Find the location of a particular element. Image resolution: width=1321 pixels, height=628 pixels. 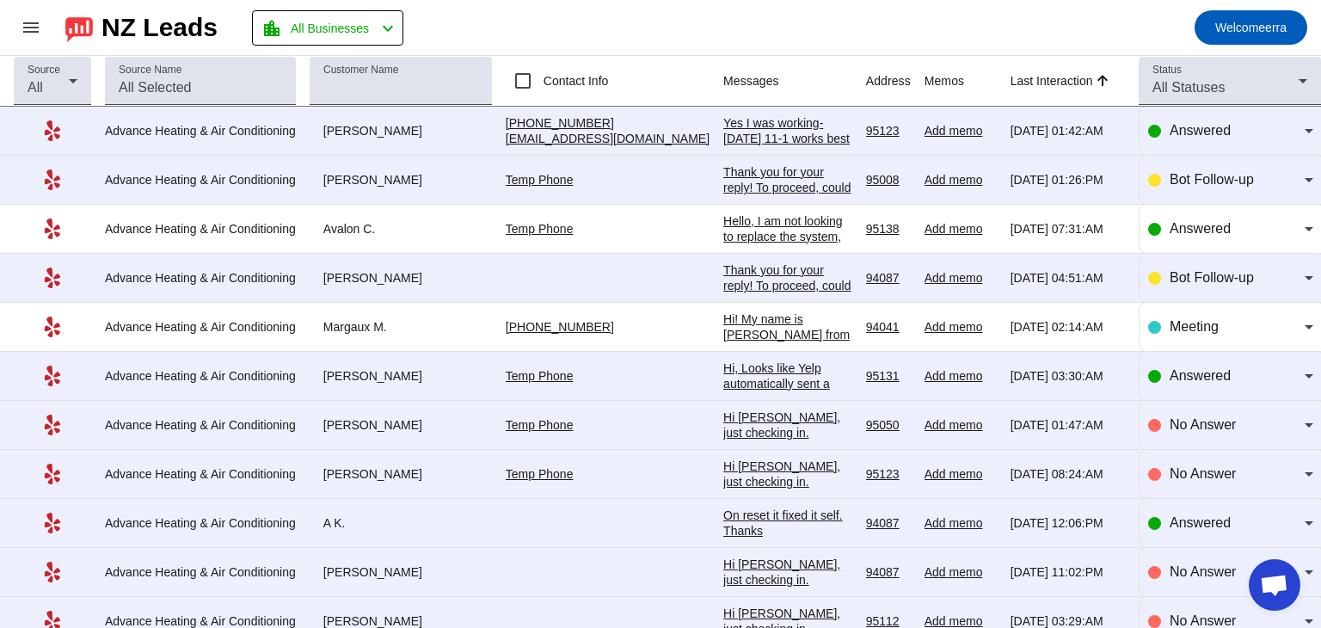

img: logo is located at coordinates (79, 28).